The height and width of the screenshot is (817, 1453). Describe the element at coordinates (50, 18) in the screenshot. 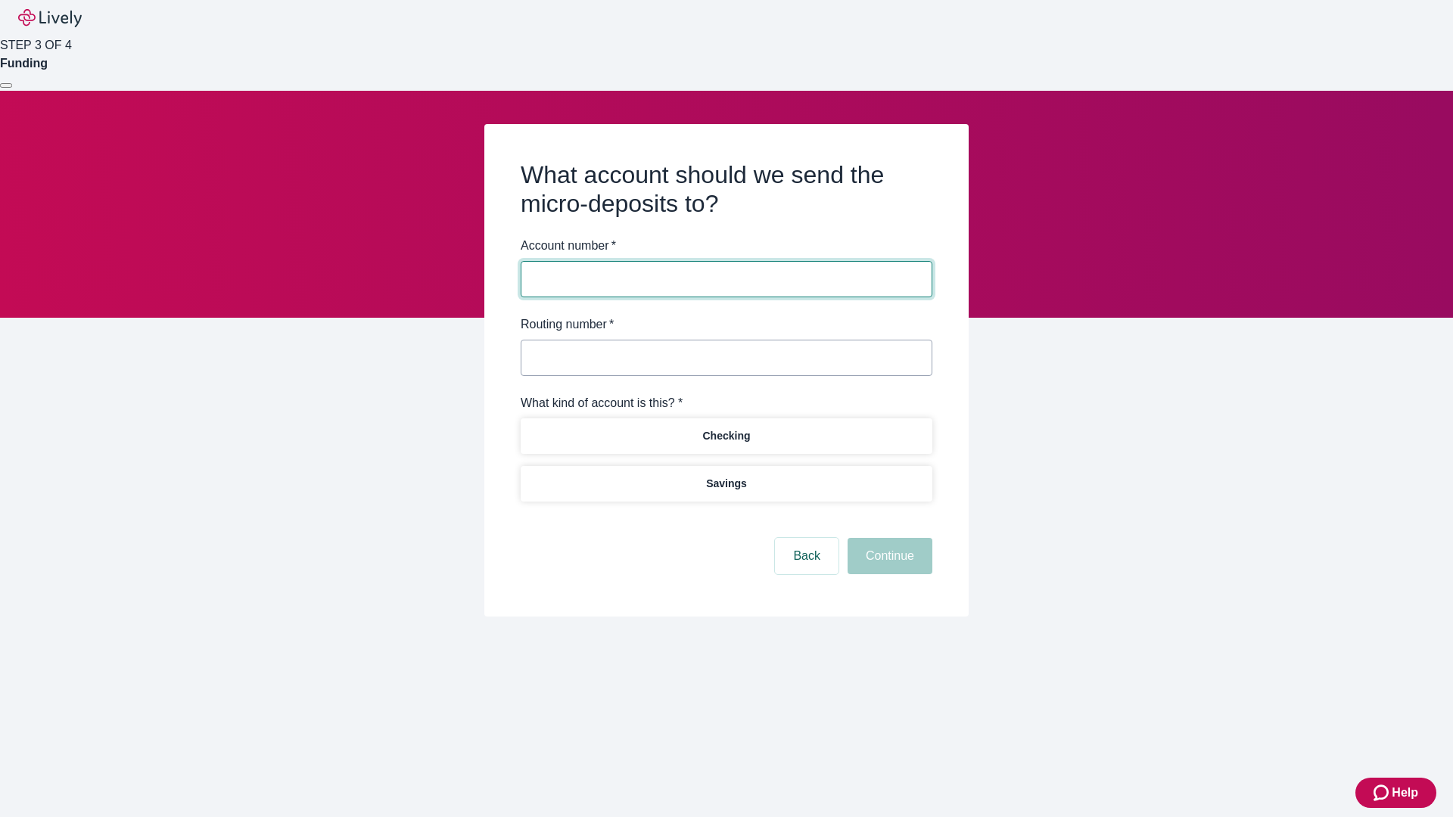

I see `img: Lively` at that location.